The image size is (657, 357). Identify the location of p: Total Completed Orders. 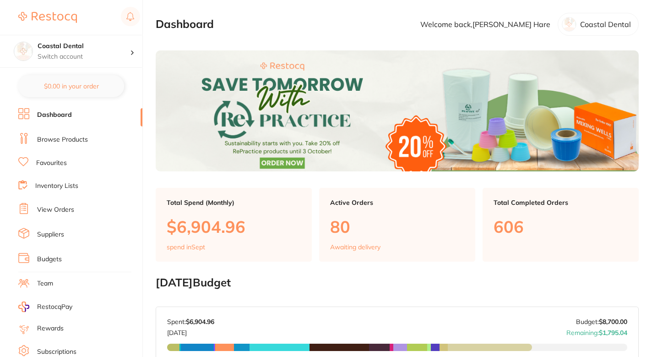
(561, 203).